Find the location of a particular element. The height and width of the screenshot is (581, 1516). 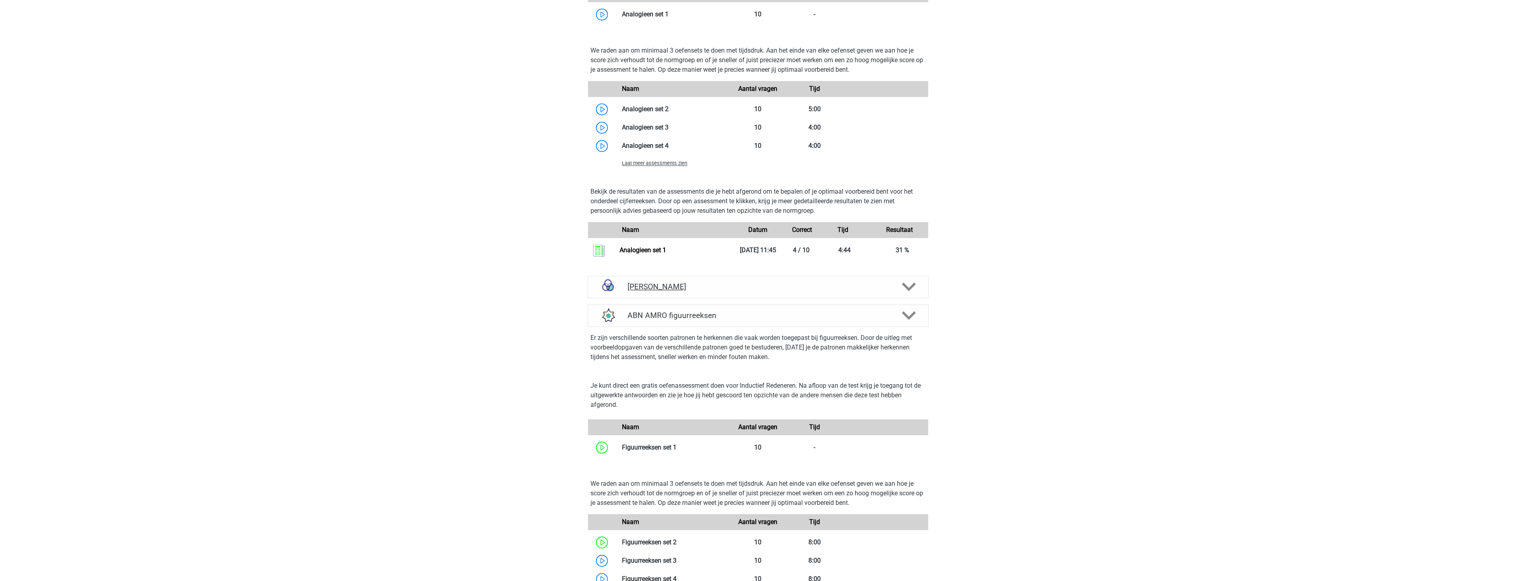

div: Figuurreeksen set 3 is located at coordinates (673, 561).